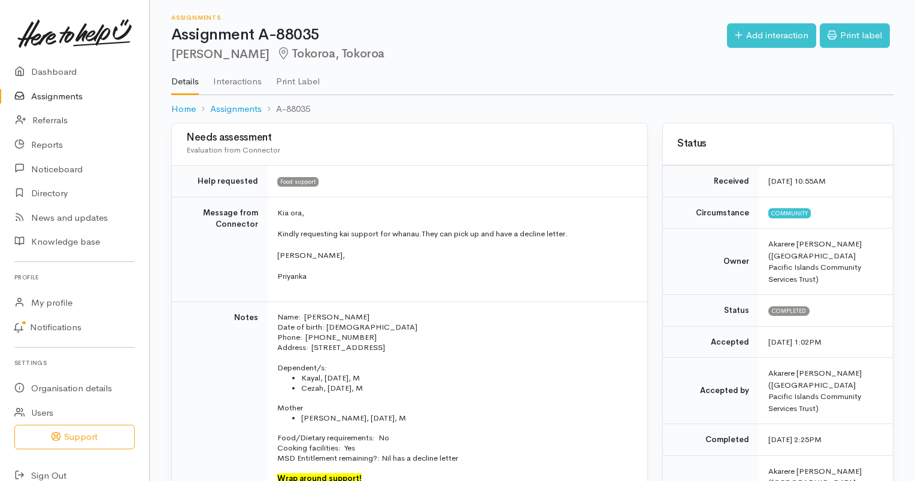 The height and width of the screenshot is (481, 915). I want to click on a: Assignments, so click(236, 109).